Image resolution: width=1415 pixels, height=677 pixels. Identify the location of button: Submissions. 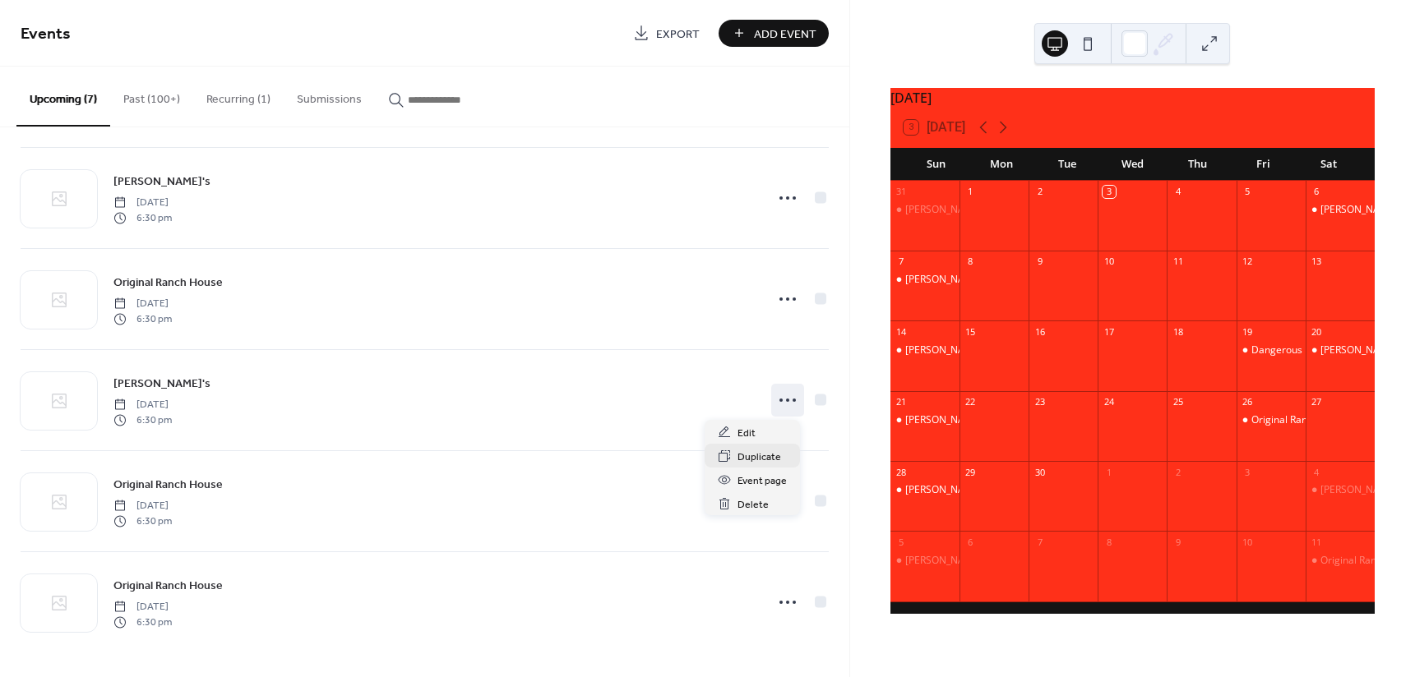
(329, 95).